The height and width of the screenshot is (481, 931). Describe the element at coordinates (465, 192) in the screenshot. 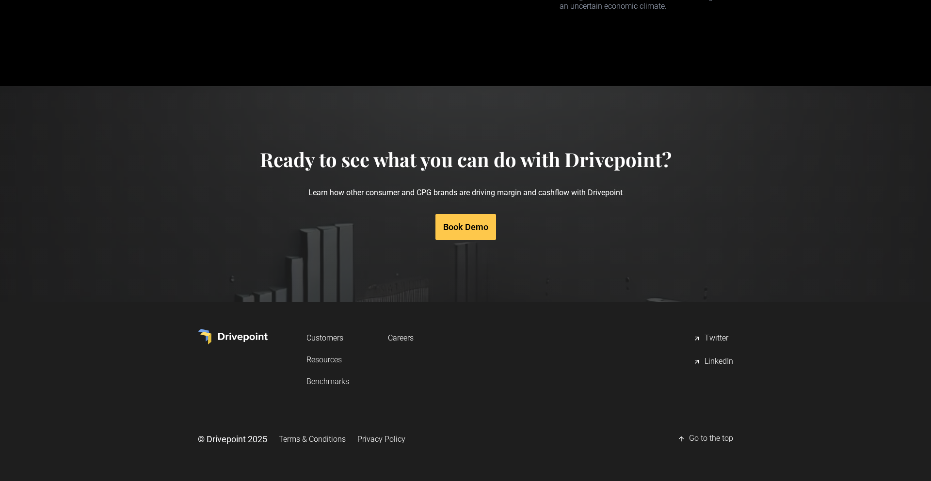

I see `p: Learn how other consumer and CPG brands are driving margin and cashflow with Drivepoint` at that location.